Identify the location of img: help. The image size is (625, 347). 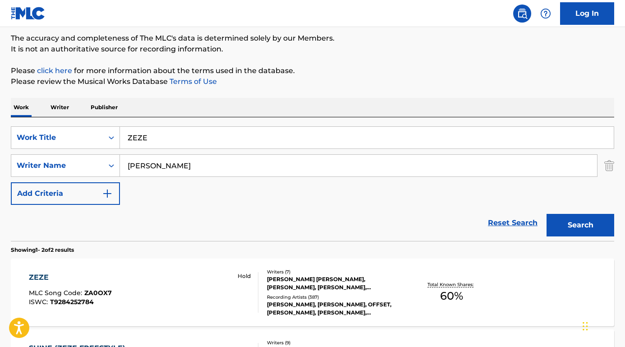
(545, 14).